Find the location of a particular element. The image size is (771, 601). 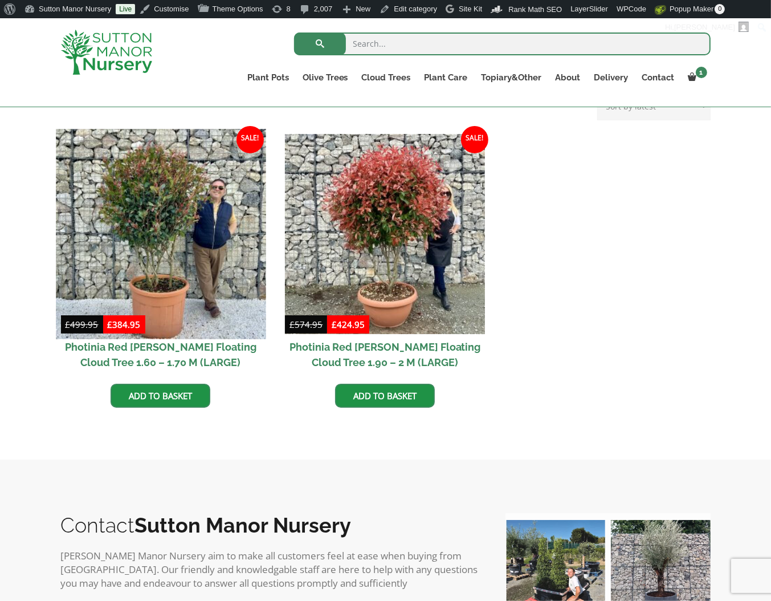

img: Photinia Red Robin Floating Cloud Tree 1.90 - 2 M (LARGE) is located at coordinates (385, 234).